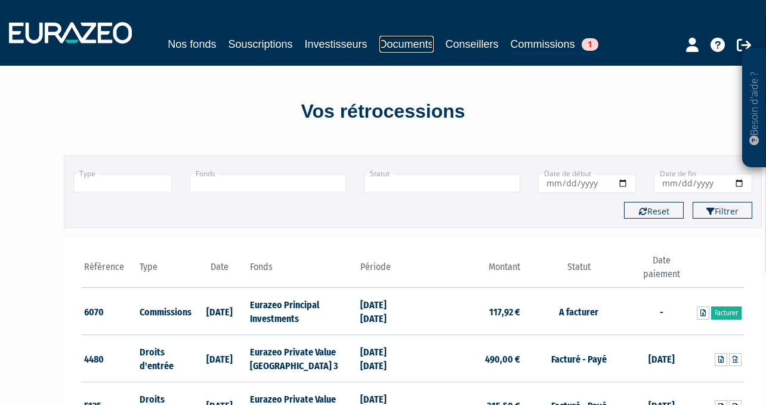 This screenshot has height=405, width=766. Describe the element at coordinates (302, 311) in the screenshot. I see `td: Eurazeo Principal Investments` at that location.